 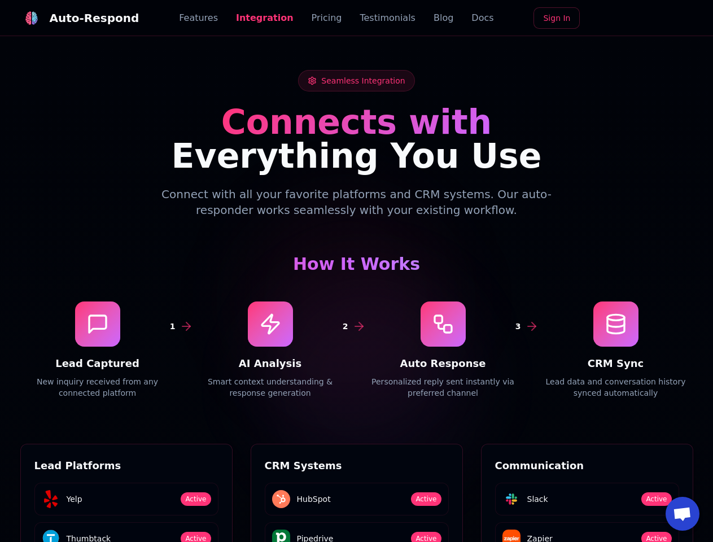 What do you see at coordinates (357, 264) in the screenshot?
I see `h3: How It Works` at bounding box center [357, 264].